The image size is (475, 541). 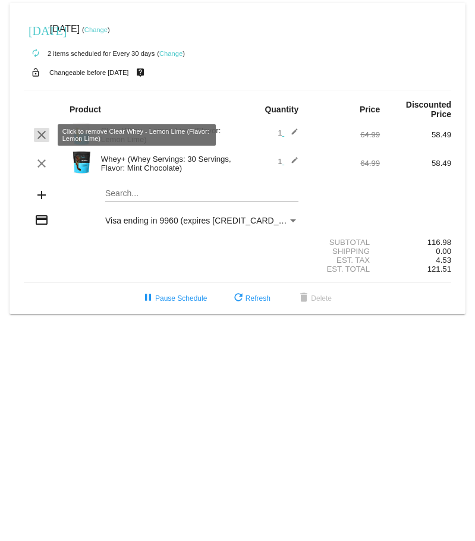 What do you see at coordinates (416, 242) in the screenshot?
I see `div: 116.98` at bounding box center [416, 242].